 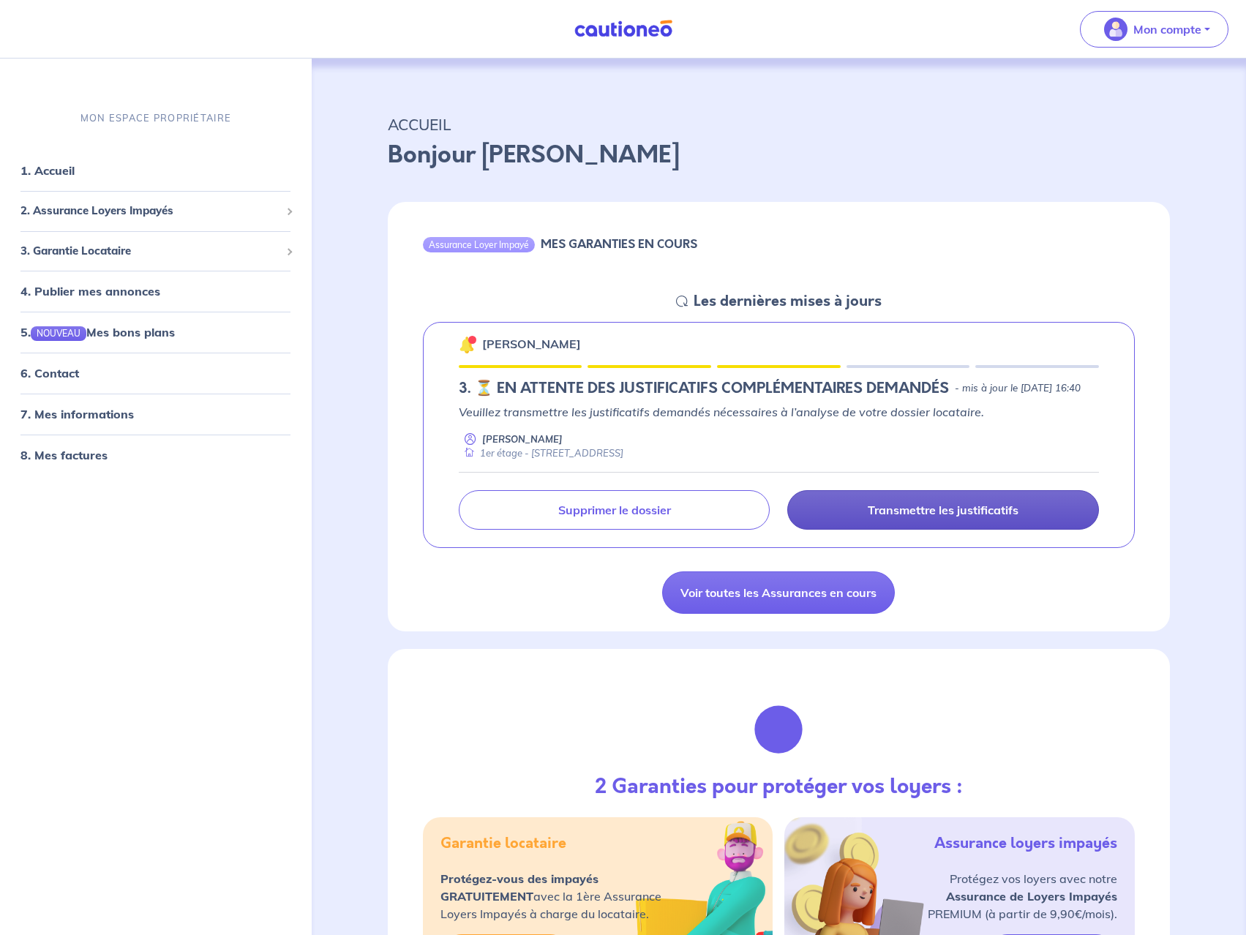 I want to click on h5: Les dernières mises à jours, so click(x=787, y=301).